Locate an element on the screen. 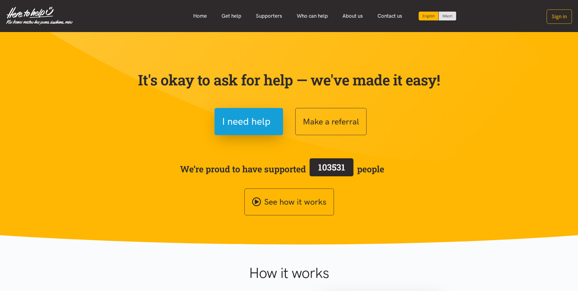 The width and height of the screenshot is (578, 291). span: I need help is located at coordinates (246, 121).